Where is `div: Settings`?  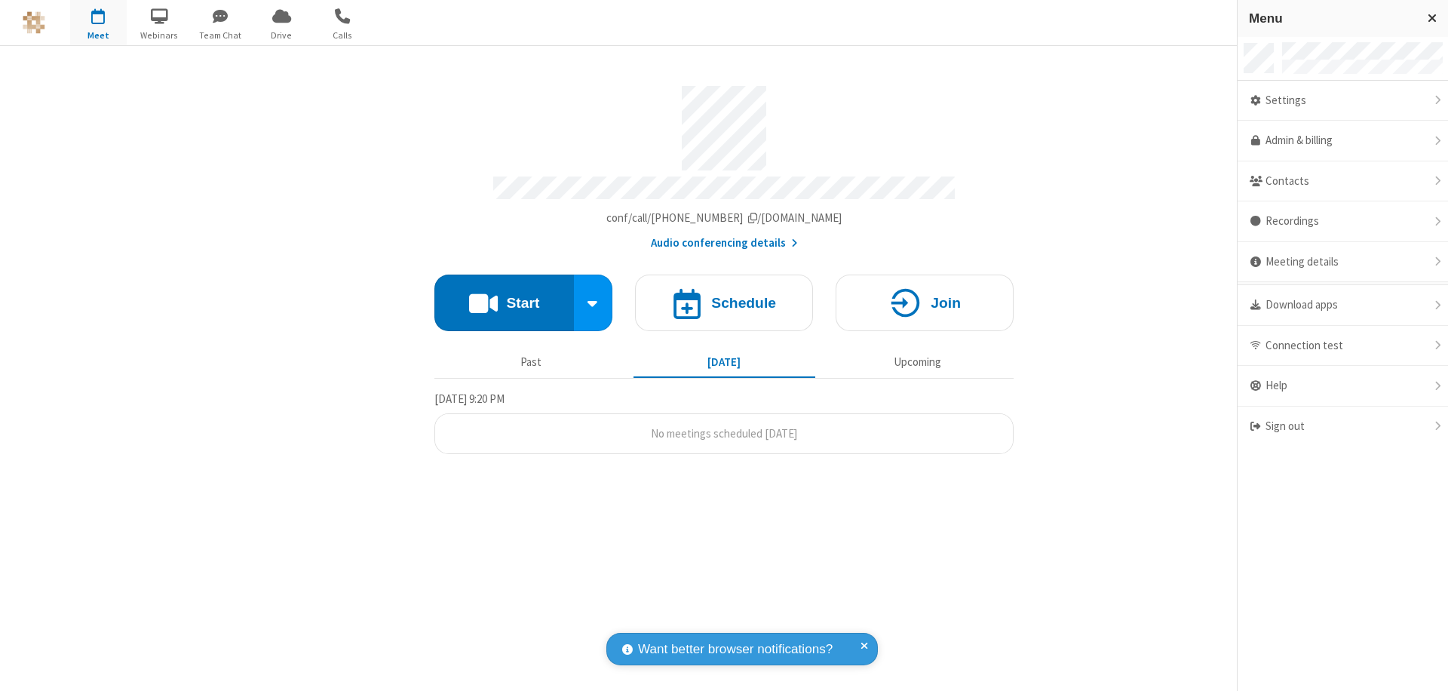 div: Settings is located at coordinates (1342, 101).